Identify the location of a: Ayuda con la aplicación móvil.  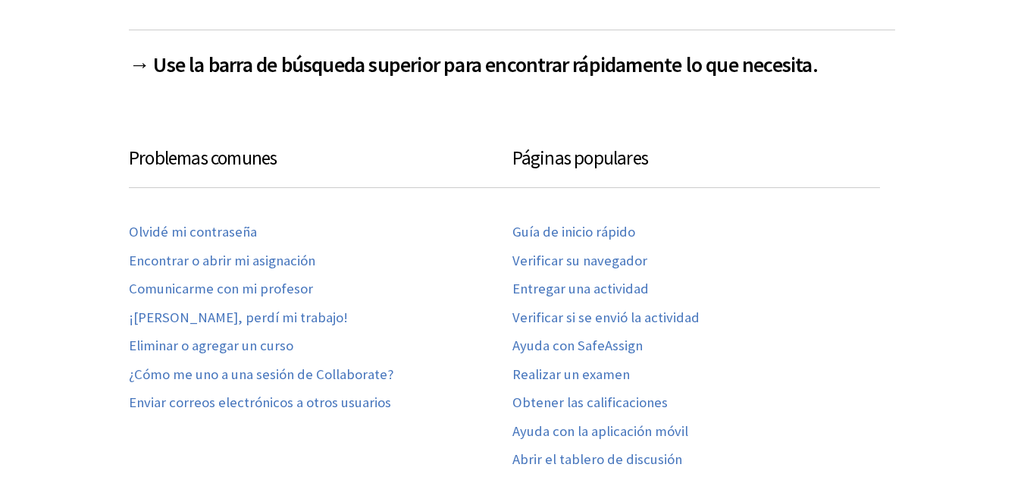
(601, 431).